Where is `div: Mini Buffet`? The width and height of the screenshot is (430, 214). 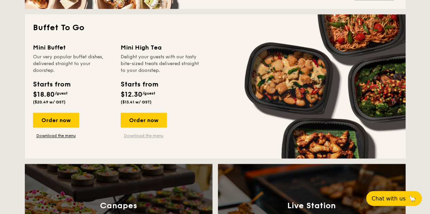 div: Mini Buffet is located at coordinates (73, 48).